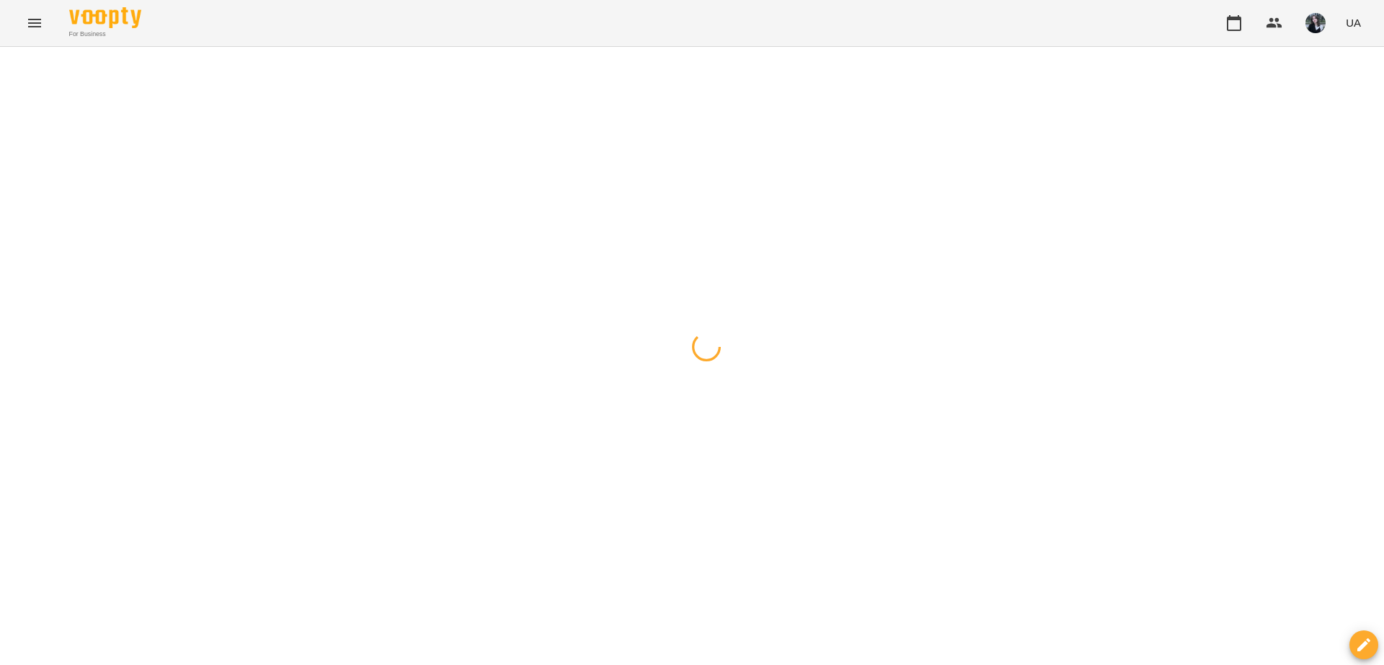  I want to click on img: 91885ff653e4a9d6131c60c331ff4ae6.jpeg, so click(1316, 23).